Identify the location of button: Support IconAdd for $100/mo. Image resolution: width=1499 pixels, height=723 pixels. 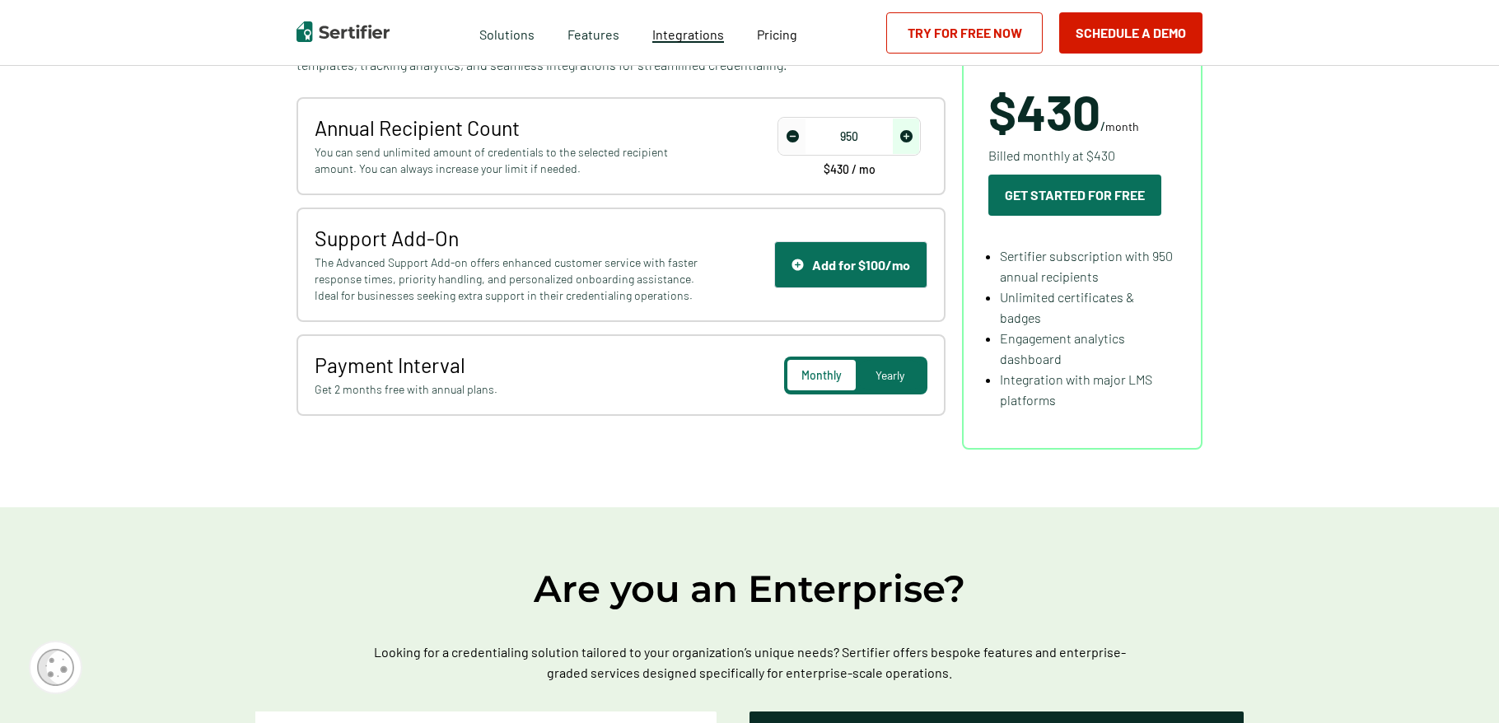
(851, 264).